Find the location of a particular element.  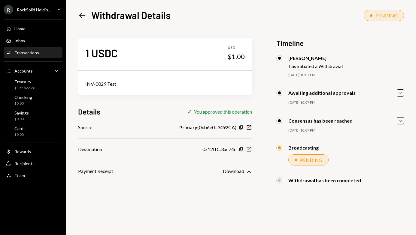

h3: Timeline is located at coordinates (340, 43).